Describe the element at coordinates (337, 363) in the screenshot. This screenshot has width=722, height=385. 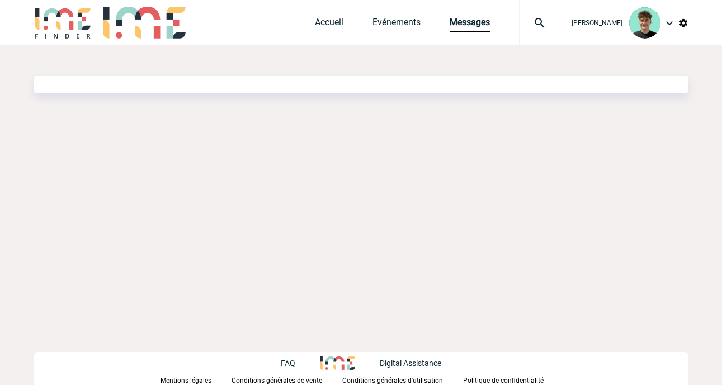
I see `img: http://www.idealmeetingsevents.fr/` at that location.